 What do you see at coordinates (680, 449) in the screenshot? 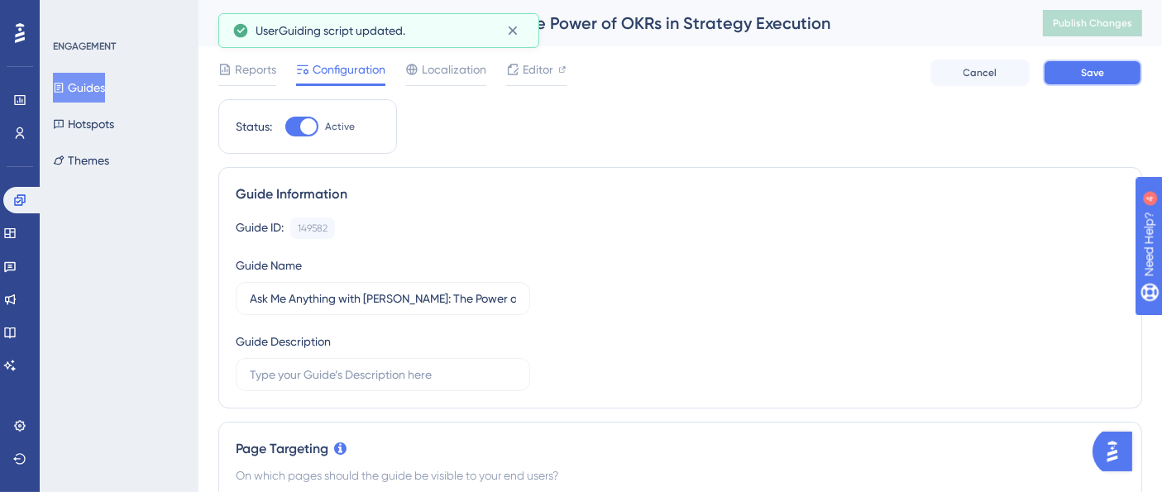
I see `div: Page Targeting` at bounding box center [680, 449].